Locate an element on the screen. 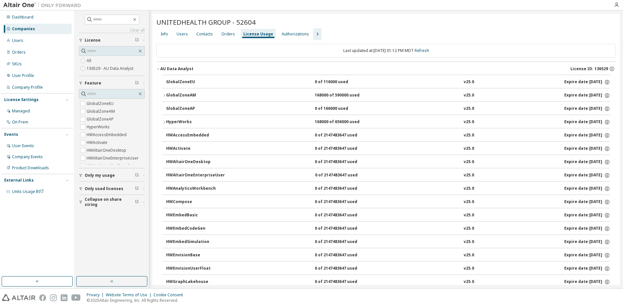  div: Contacts is located at coordinates (204, 34).